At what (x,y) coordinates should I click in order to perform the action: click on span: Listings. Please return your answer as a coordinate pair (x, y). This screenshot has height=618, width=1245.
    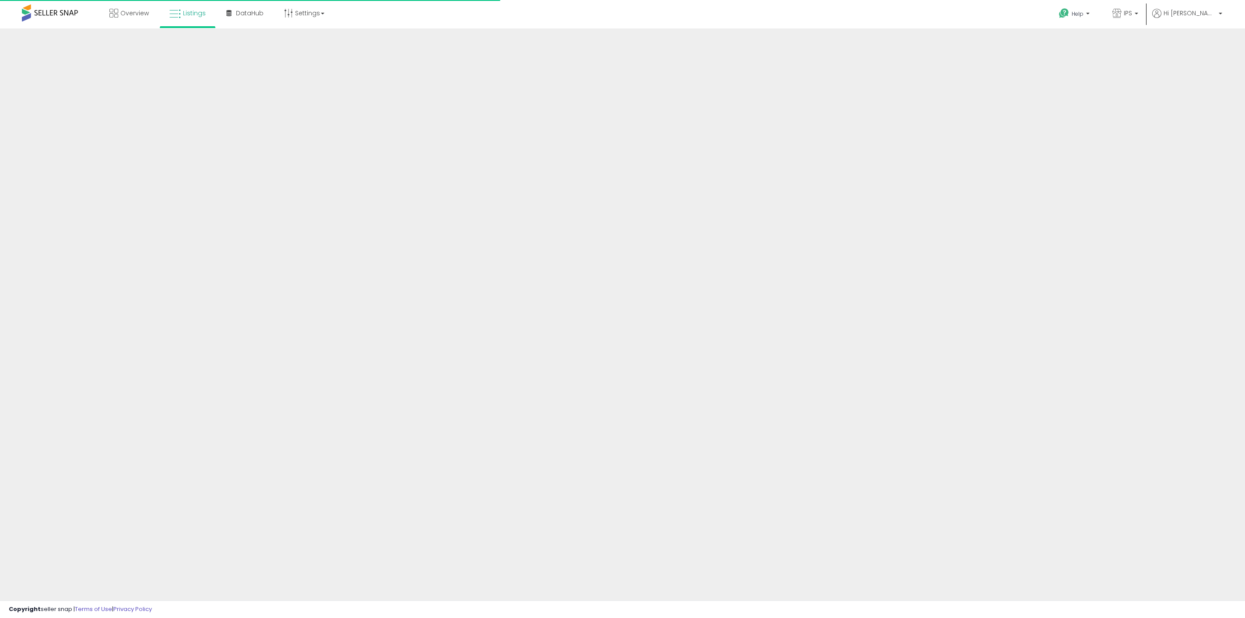
    Looking at the image, I should click on (194, 13).